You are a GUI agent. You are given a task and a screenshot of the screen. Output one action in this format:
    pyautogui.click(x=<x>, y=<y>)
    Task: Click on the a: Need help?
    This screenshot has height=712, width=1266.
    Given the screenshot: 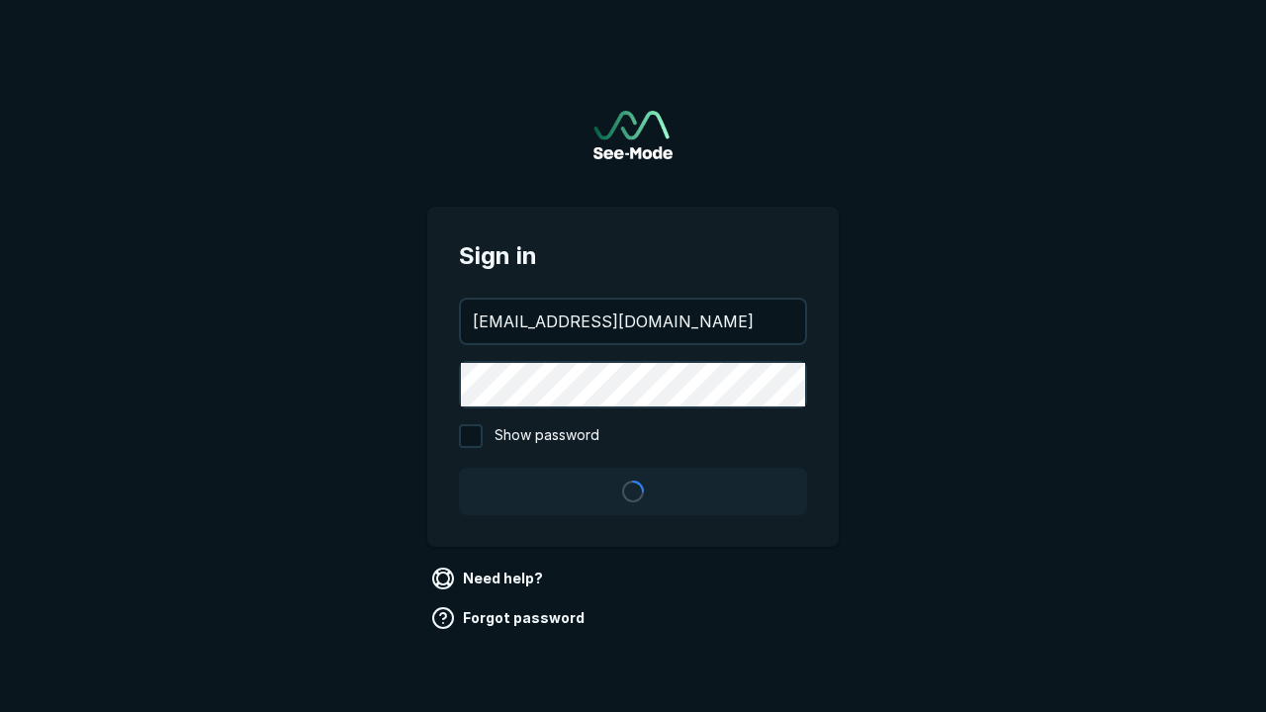 What is the action you would take?
    pyautogui.click(x=489, y=579)
    